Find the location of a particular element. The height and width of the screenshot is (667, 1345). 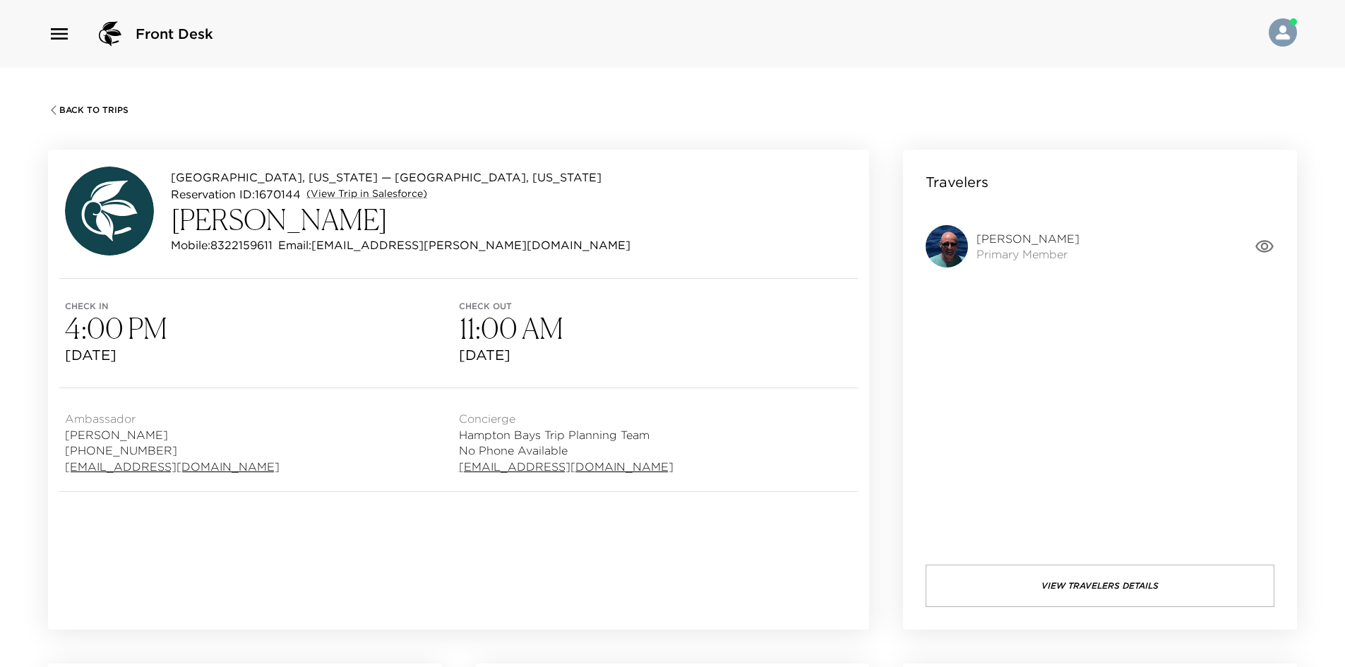

span: Back To Trips is located at coordinates (94, 110).